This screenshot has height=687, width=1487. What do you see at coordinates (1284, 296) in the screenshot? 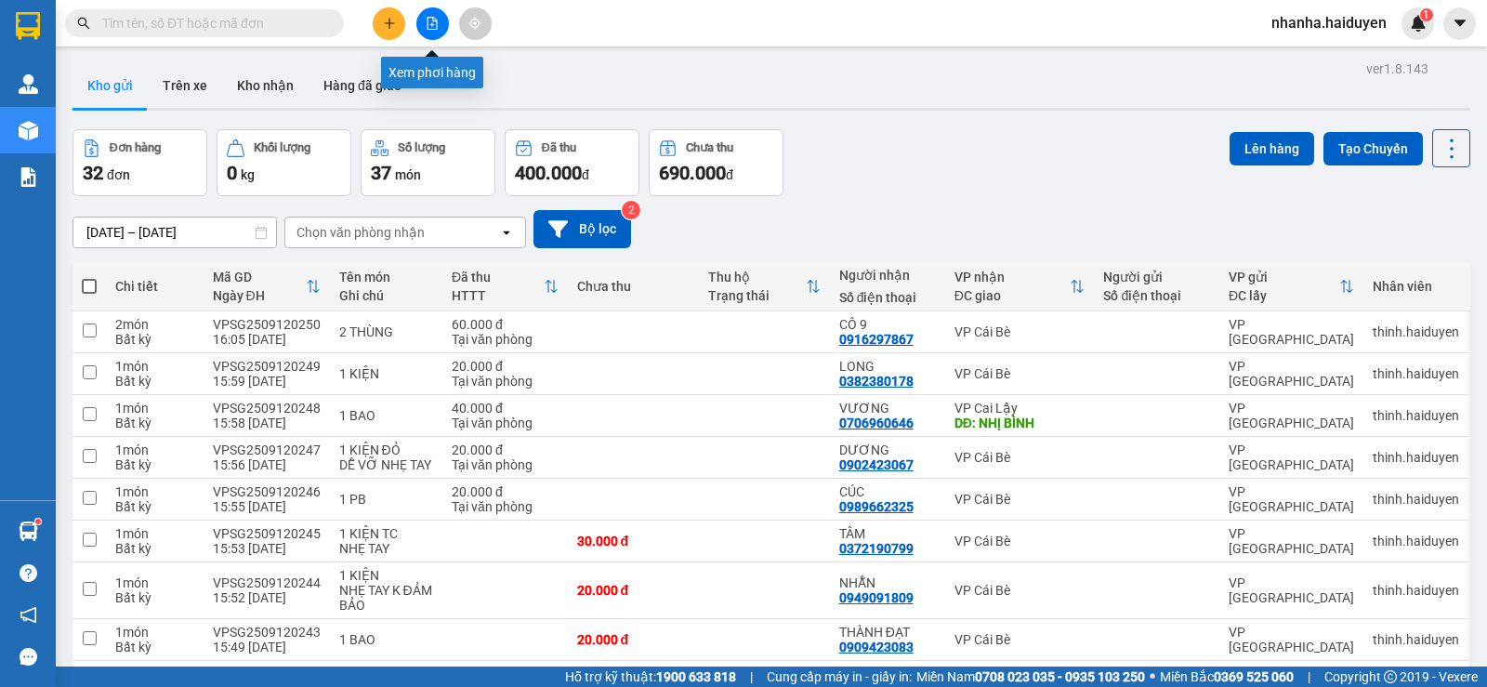
I see `div: ĐC lấy` at bounding box center [1284, 296].